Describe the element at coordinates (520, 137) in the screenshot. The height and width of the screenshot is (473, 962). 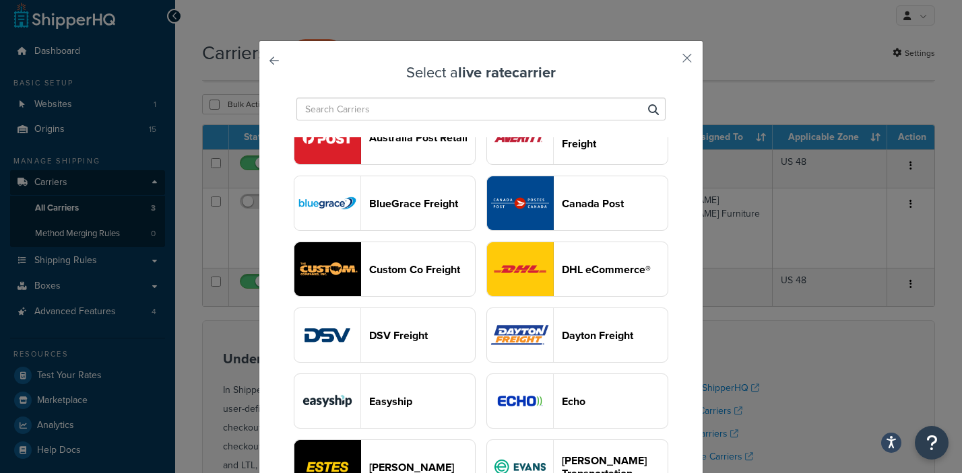
I see `img: averittFreight logo` at that location.